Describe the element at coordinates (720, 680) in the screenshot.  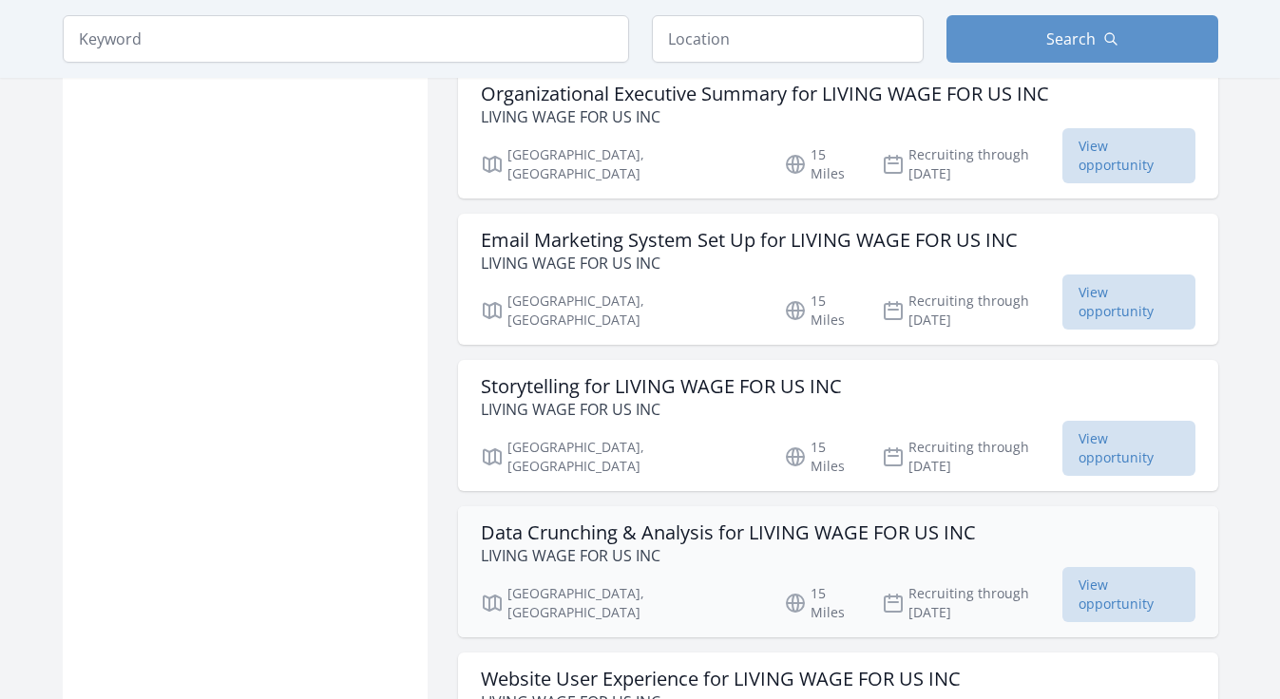
I see `h3: Website User Experience for LIVING WAGE FOR US INC` at that location.